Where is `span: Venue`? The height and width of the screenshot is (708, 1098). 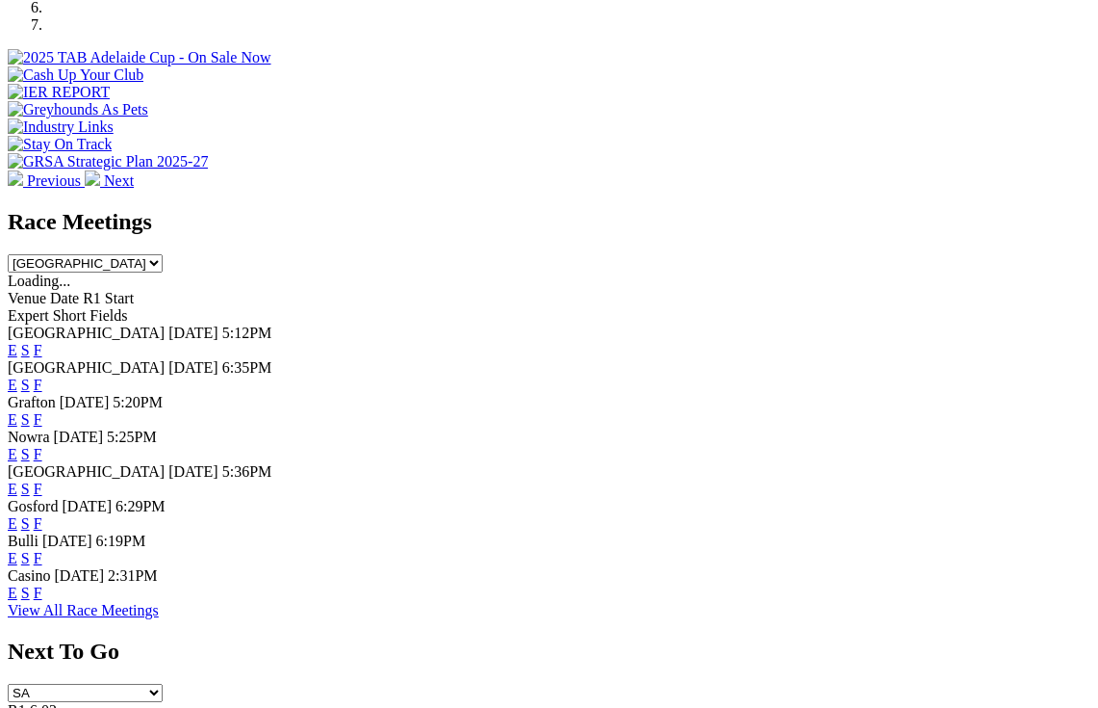
span: Venue is located at coordinates (27, 297).